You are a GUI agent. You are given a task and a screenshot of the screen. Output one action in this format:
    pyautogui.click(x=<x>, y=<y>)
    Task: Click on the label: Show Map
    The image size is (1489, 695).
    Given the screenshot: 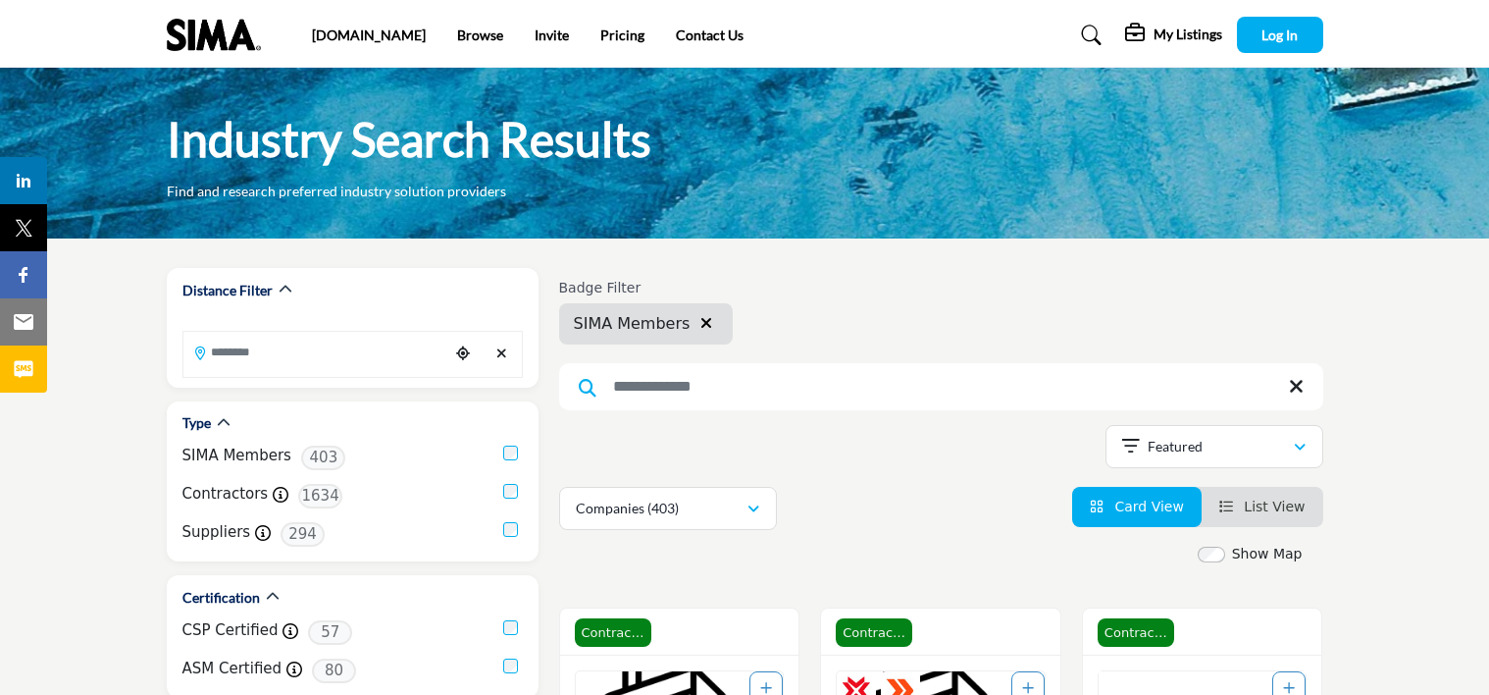 What is the action you would take?
    pyautogui.click(x=1268, y=553)
    